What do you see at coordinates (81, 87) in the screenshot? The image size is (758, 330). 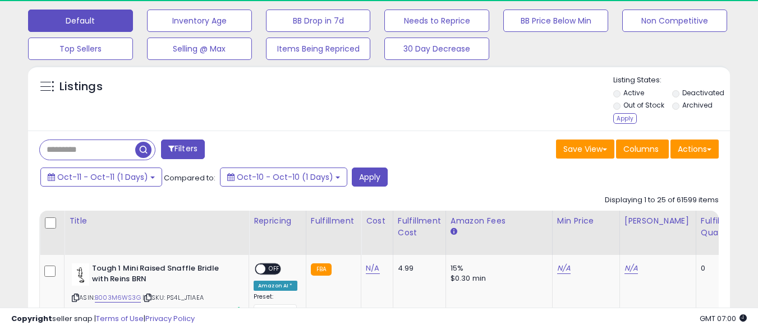 I see `h5: Listings` at bounding box center [81, 87].